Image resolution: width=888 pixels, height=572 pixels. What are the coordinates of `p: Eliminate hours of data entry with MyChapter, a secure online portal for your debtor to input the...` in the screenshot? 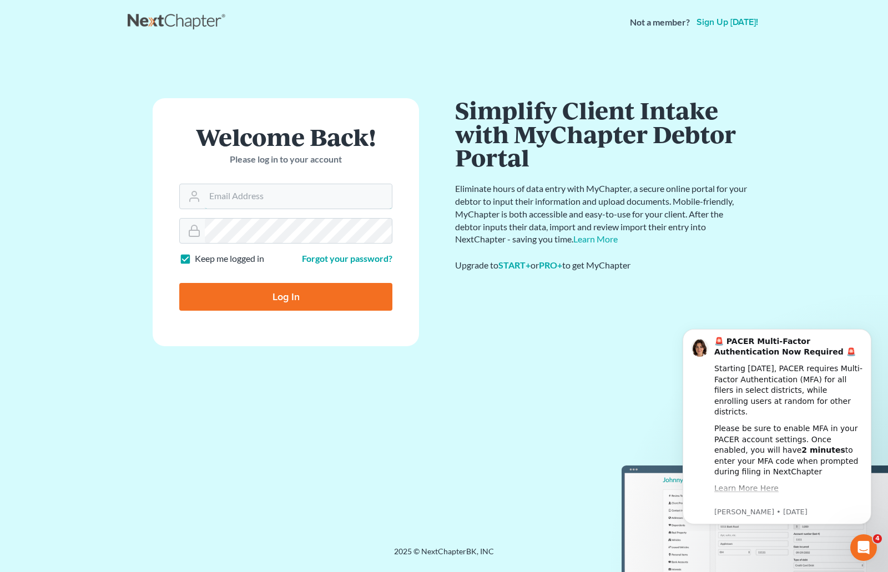 It's located at (602, 214).